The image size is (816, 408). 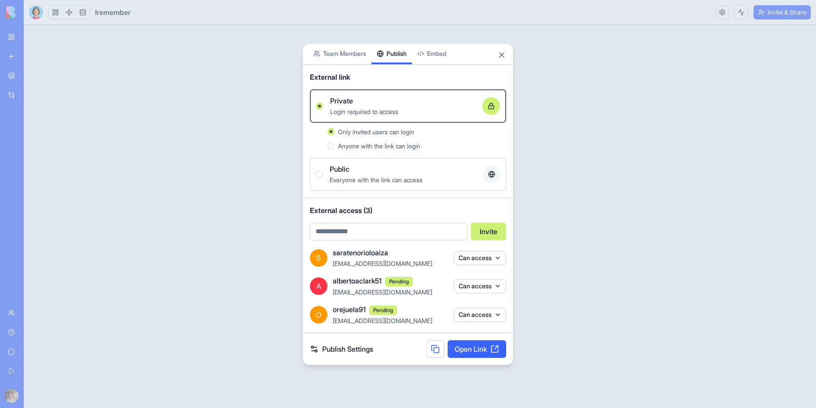 What do you see at coordinates (379, 146) in the screenshot?
I see `span: Anyone with the link can login` at bounding box center [379, 146].